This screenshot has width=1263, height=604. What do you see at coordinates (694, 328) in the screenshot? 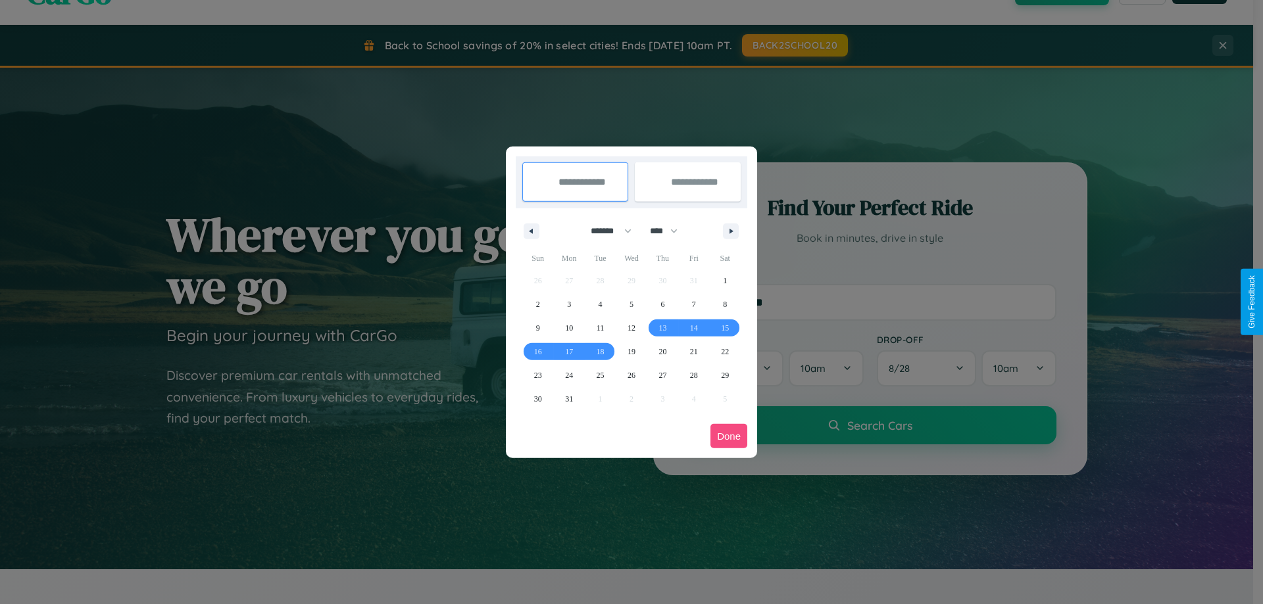
I see `span: 14` at bounding box center [694, 328].